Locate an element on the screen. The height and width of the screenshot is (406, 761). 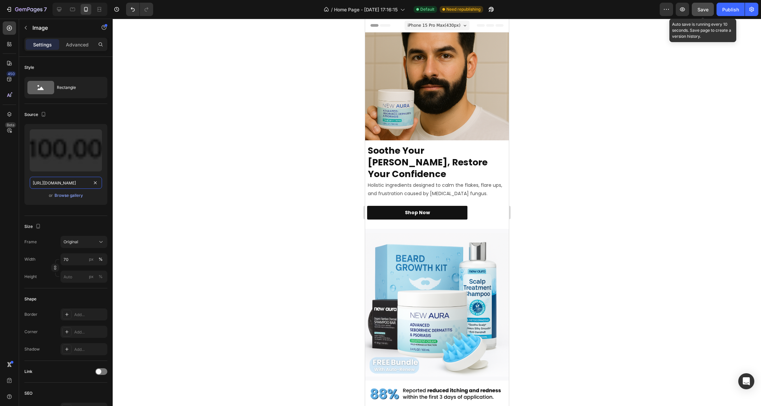
span: Default is located at coordinates (428, 9).